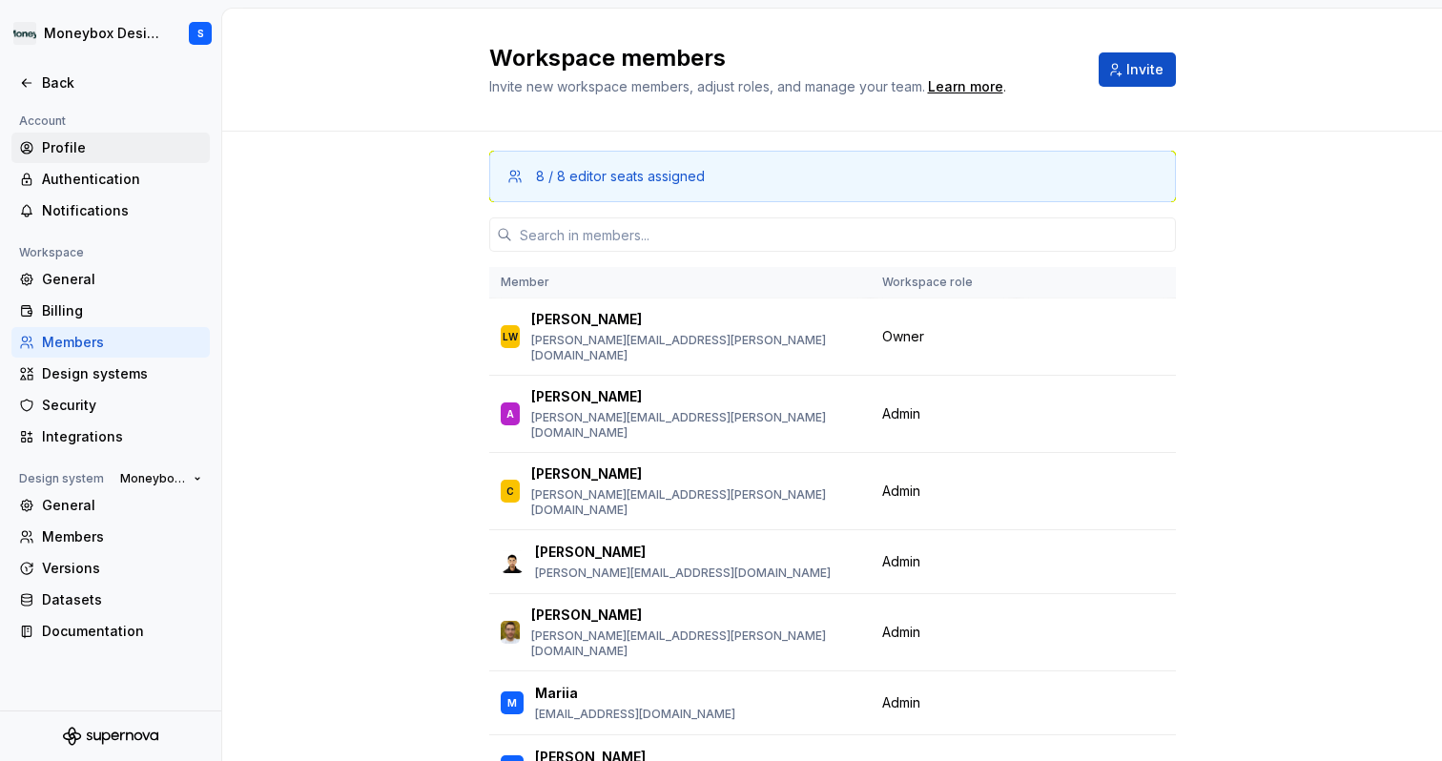  What do you see at coordinates (556, 693) in the screenshot?
I see `p: Mariia` at bounding box center [556, 693].